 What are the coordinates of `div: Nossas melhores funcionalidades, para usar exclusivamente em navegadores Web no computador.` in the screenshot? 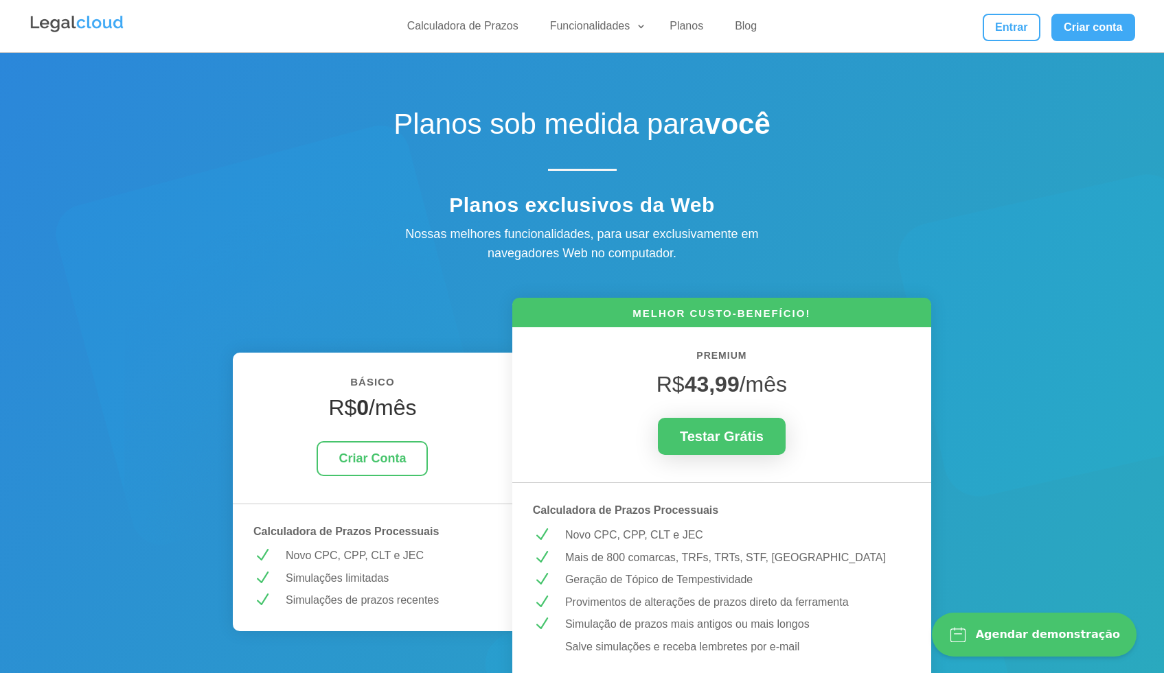 It's located at (582, 244).